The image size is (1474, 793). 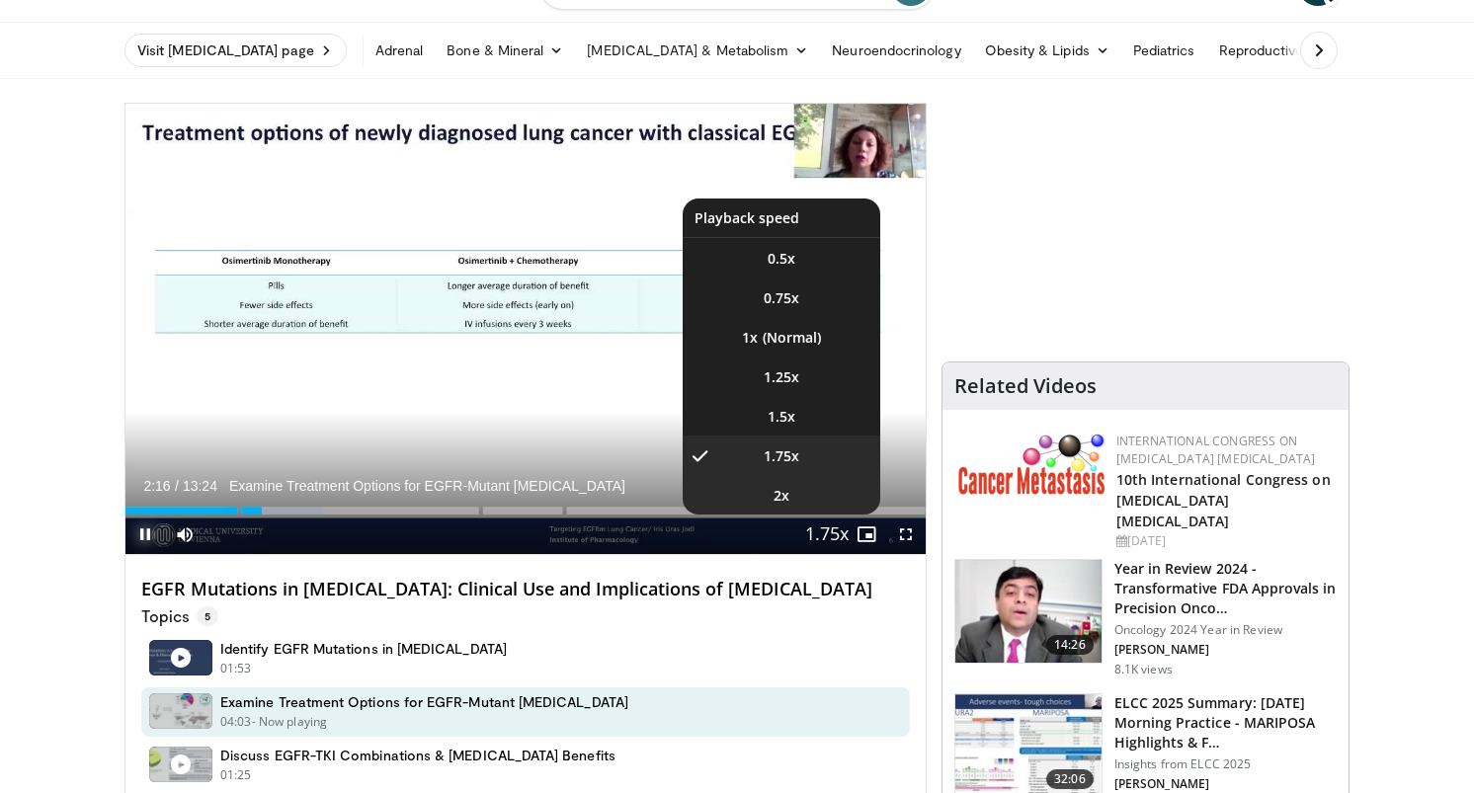 What do you see at coordinates (1028, 612) in the screenshot?
I see `img: 22cacae0-80e8-46c7-b946-25cff5e656fa.150x105_q85_crop-smart_upscale.jpg` at bounding box center [1028, 612].